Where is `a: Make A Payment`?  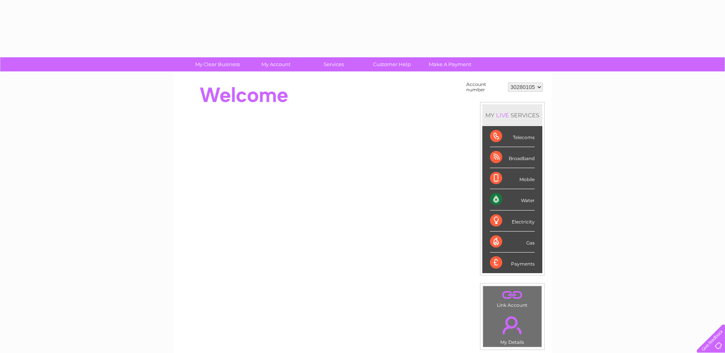
a: Make A Payment is located at coordinates (450, 64).